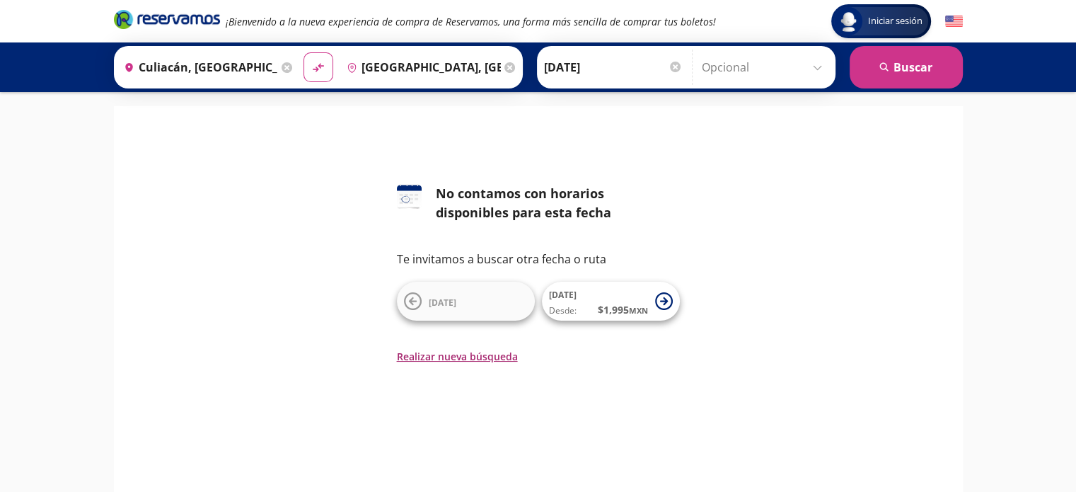 This screenshot has height=492, width=1076. I want to click on span: $ 1,995, so click(623, 309).